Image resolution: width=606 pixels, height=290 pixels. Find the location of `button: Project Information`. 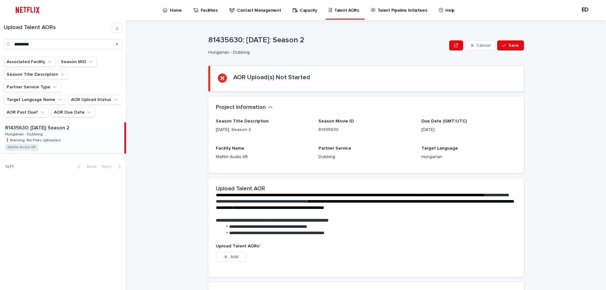

button: Project Information is located at coordinates (244, 108).